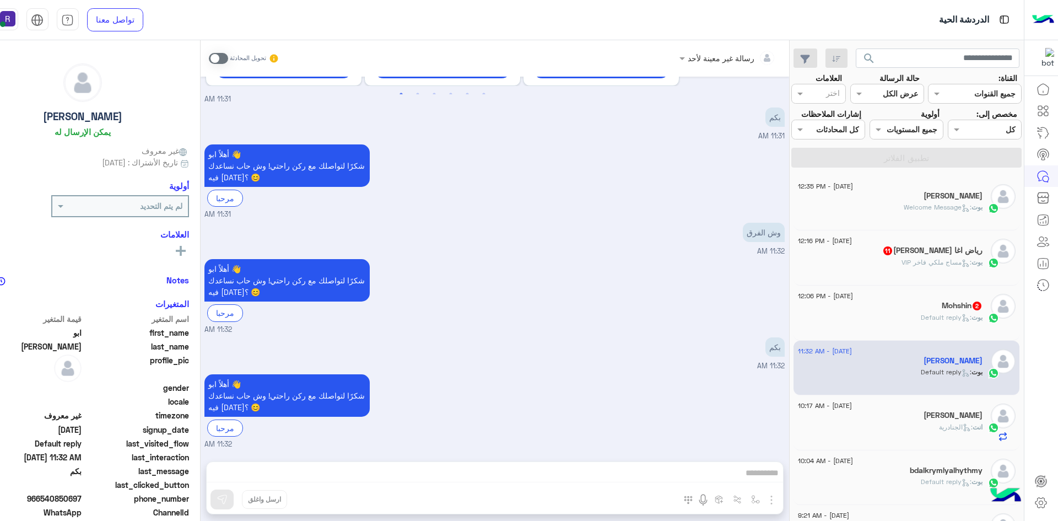  What do you see at coordinates (962, 305) in the screenshot?
I see `h5: Mohshin` at bounding box center [962, 305].